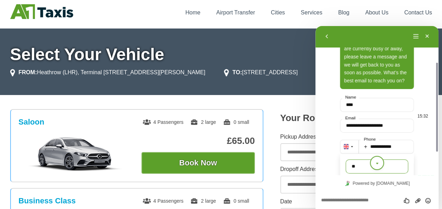  What do you see at coordinates (28, 72) in the screenshot?
I see `strong: FROM:` at bounding box center [28, 72].